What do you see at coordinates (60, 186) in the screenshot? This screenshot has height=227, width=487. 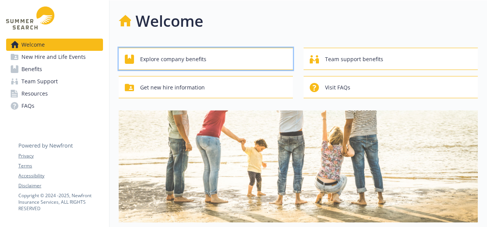 I see `a: Disclaimer` at bounding box center [60, 186].